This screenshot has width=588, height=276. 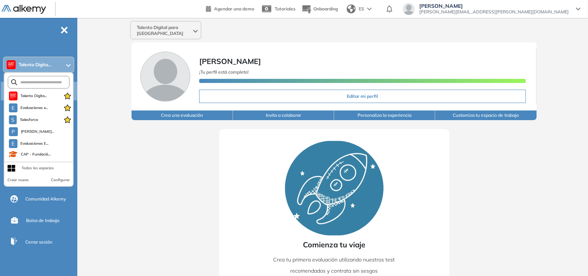 I want to click on div: Todos los espacios, so click(x=38, y=168).